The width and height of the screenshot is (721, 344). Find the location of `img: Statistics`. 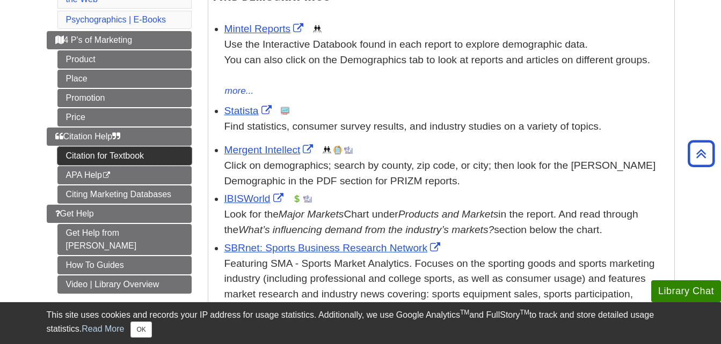

img: Statistics is located at coordinates (285, 111).